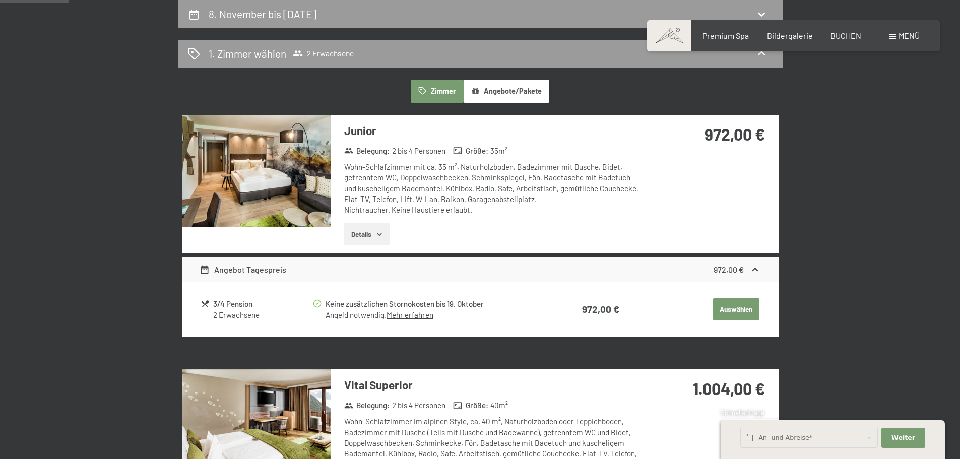  Describe the element at coordinates (494, 131) in the screenshot. I see `h3: Junior` at that location.